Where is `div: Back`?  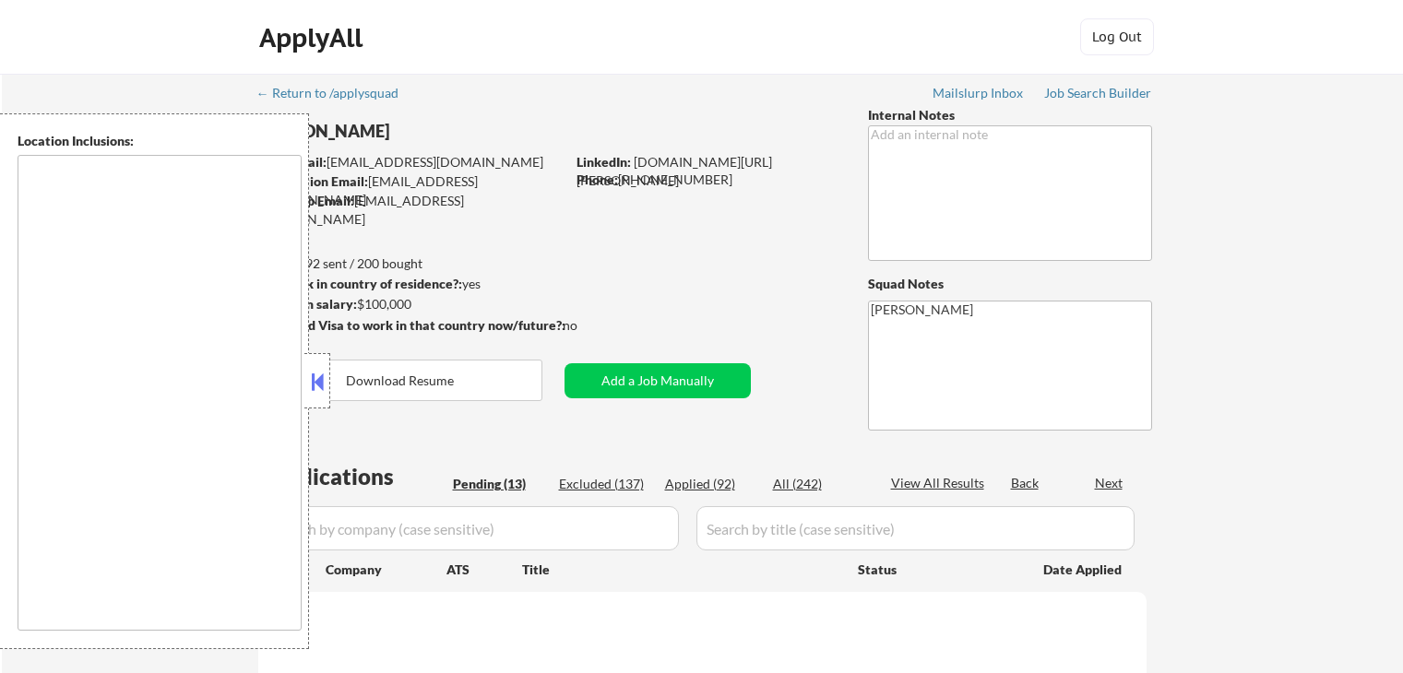
div: Back is located at coordinates (1026, 483).